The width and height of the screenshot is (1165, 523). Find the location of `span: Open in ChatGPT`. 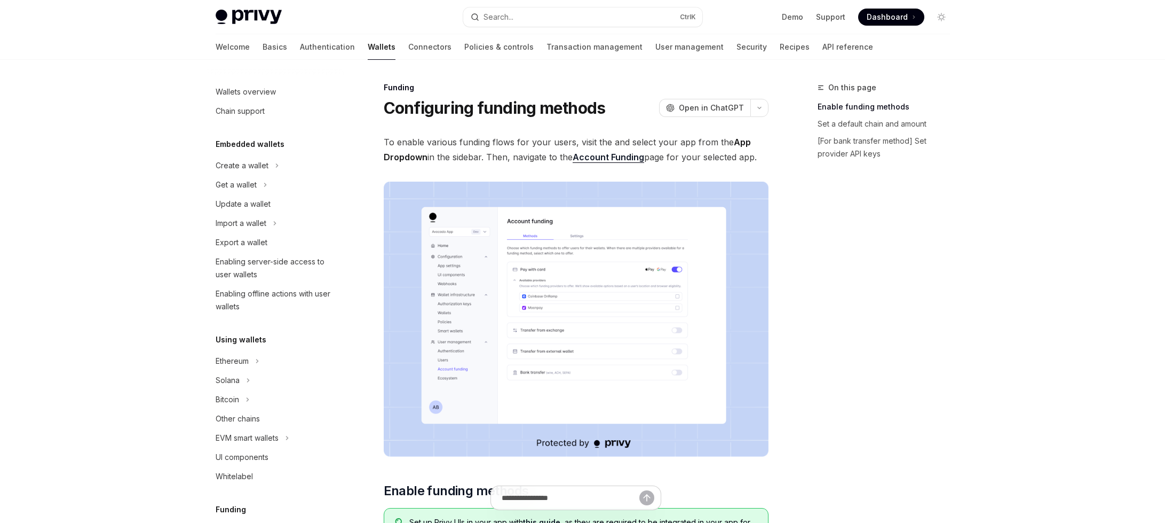

span: Open in ChatGPT is located at coordinates (712, 108).